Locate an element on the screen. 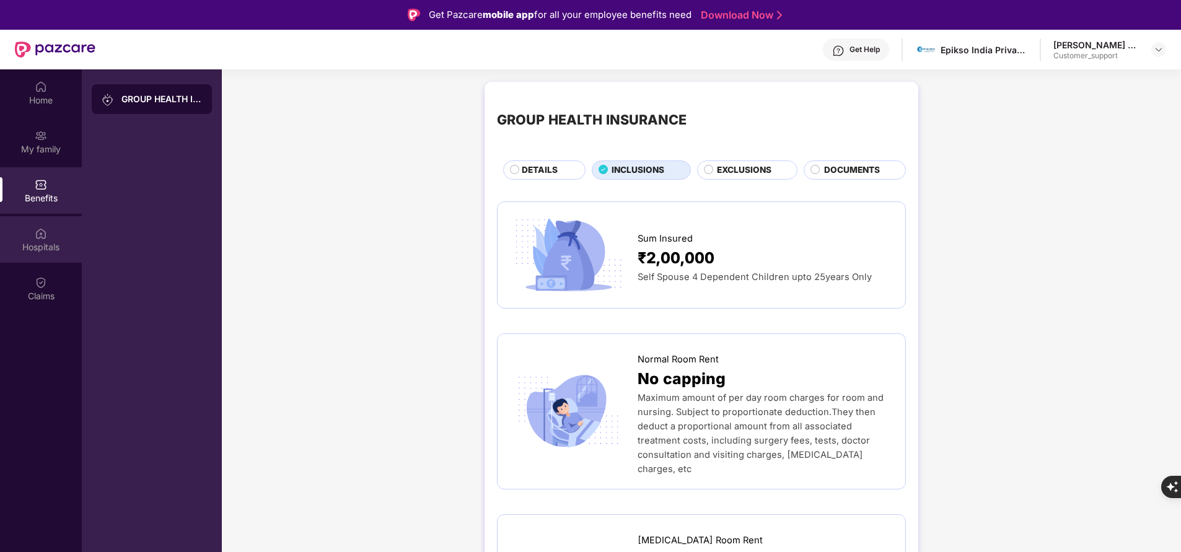  a: Download Now is located at coordinates (739, 15).